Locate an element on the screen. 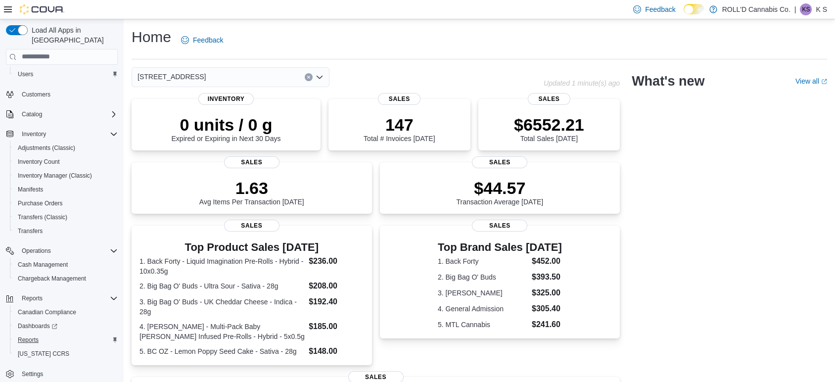 Image resolution: width=835 pixels, height=382 pixels. a: Settings is located at coordinates (32, 374).